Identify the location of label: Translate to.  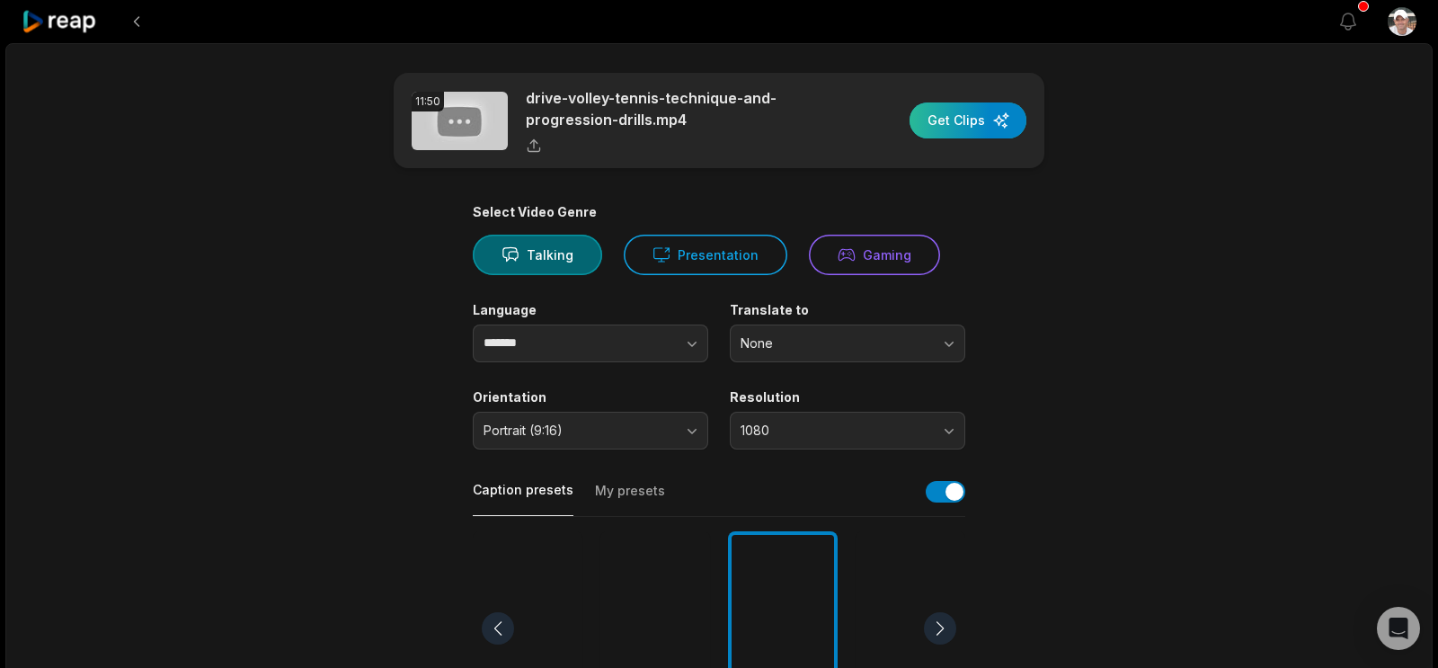
(848, 310).